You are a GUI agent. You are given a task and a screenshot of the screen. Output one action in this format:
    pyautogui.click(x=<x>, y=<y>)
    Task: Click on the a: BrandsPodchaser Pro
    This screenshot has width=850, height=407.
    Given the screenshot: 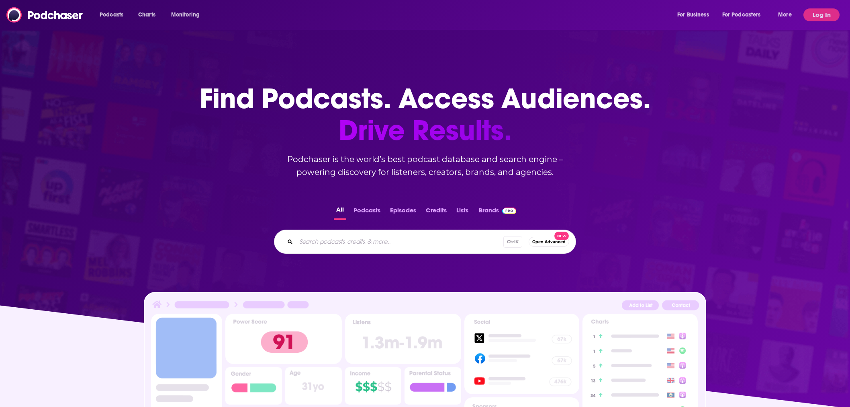 What is the action you would take?
    pyautogui.click(x=498, y=212)
    